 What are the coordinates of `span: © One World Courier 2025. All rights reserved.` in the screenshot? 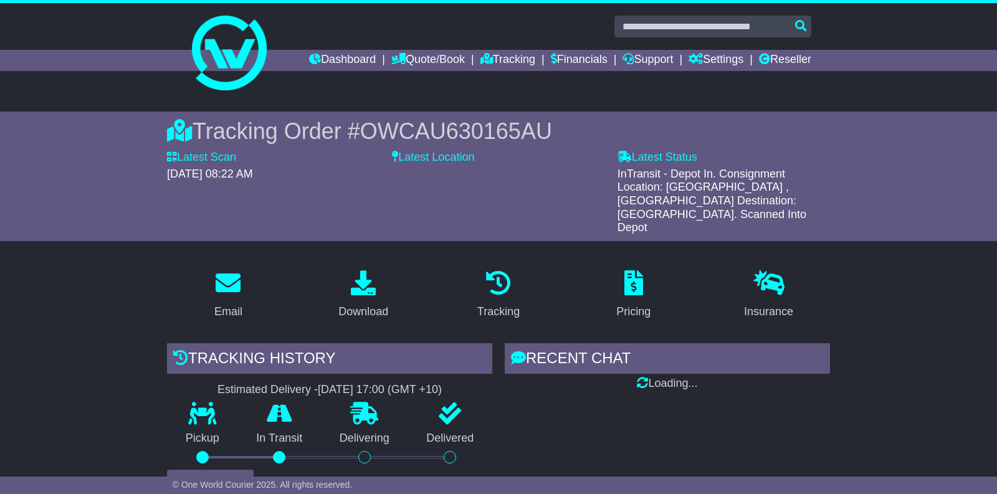 It's located at (262, 485).